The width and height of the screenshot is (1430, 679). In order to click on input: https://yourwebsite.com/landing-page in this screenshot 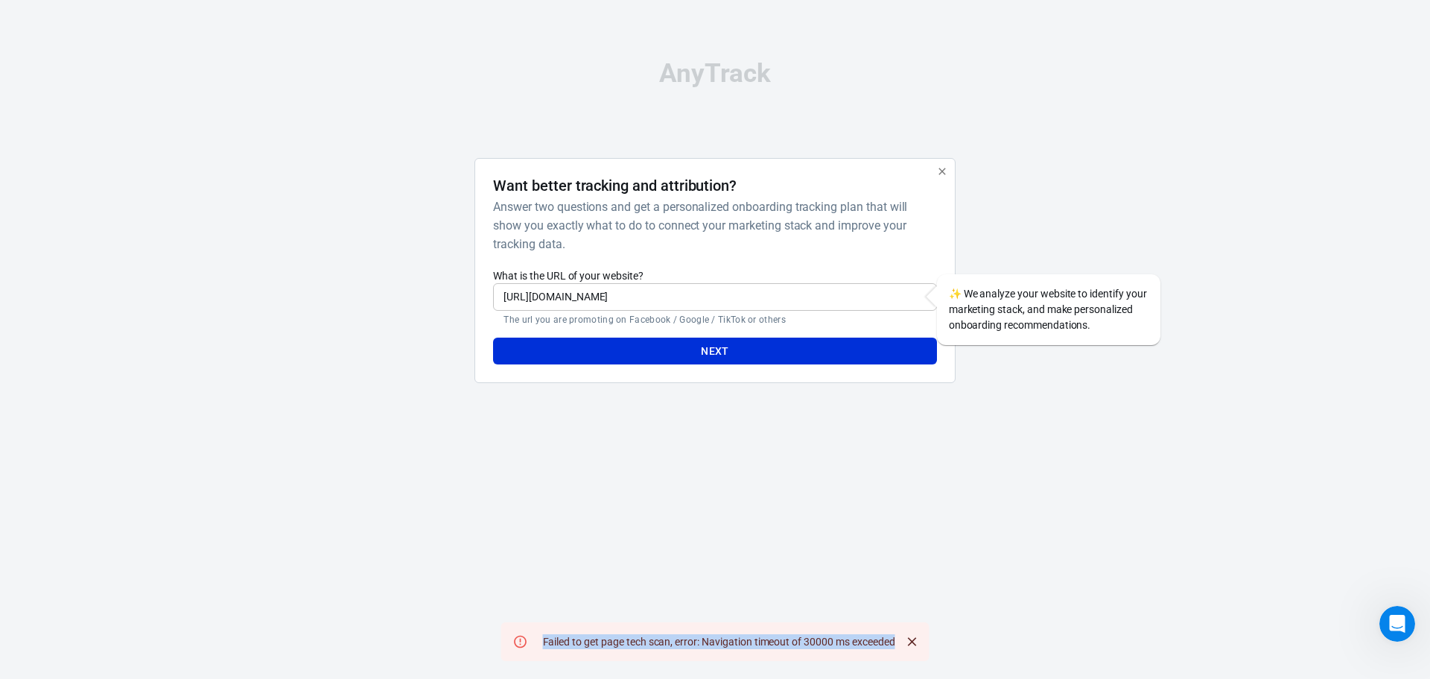, I will do `click(714, 297)`.